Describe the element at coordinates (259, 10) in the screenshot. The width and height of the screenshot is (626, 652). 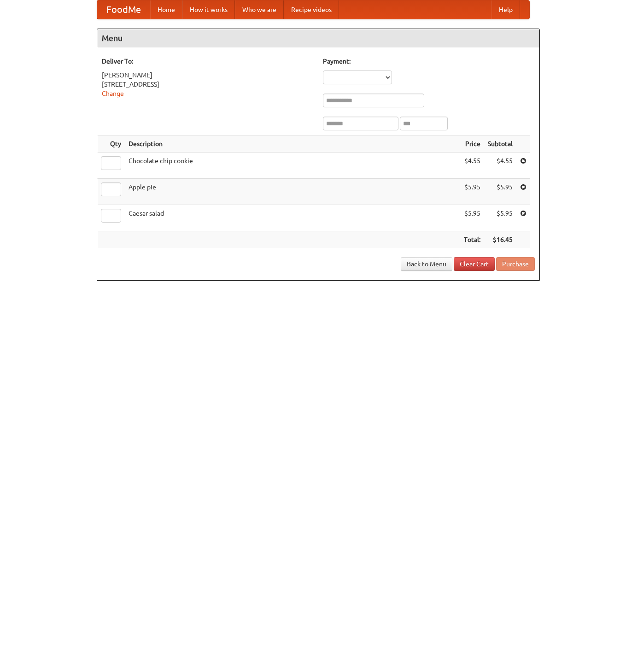
I see `a: Who we are` at that location.